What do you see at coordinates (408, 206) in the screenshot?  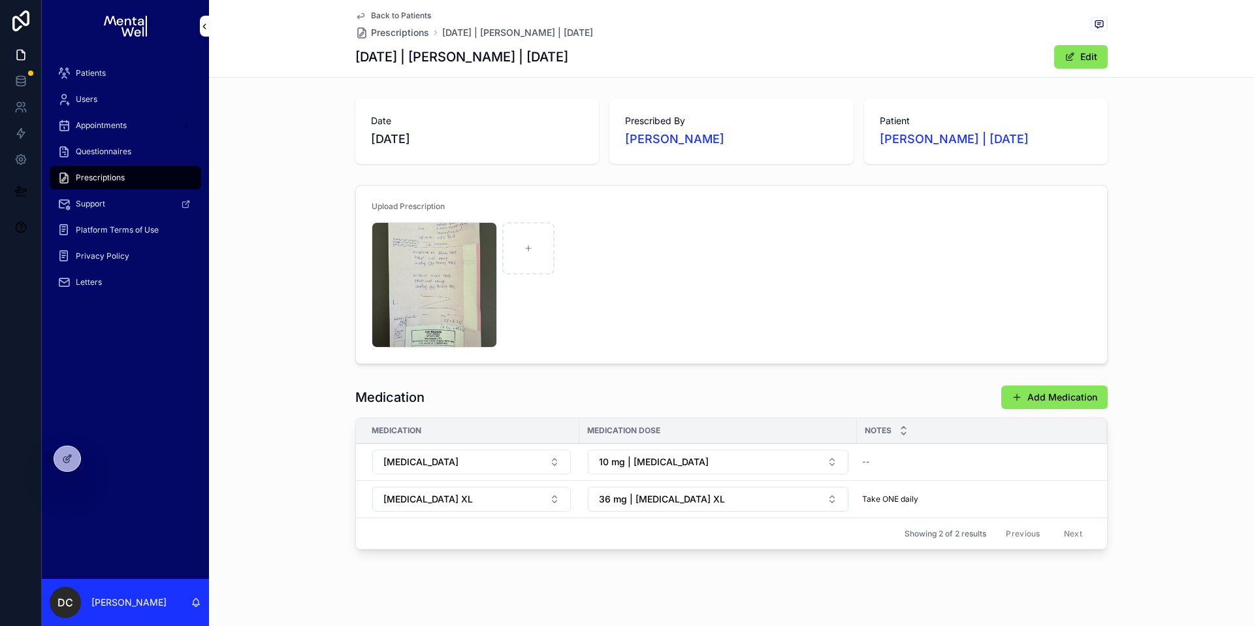 I see `span: Upload Prescription` at bounding box center [408, 206].